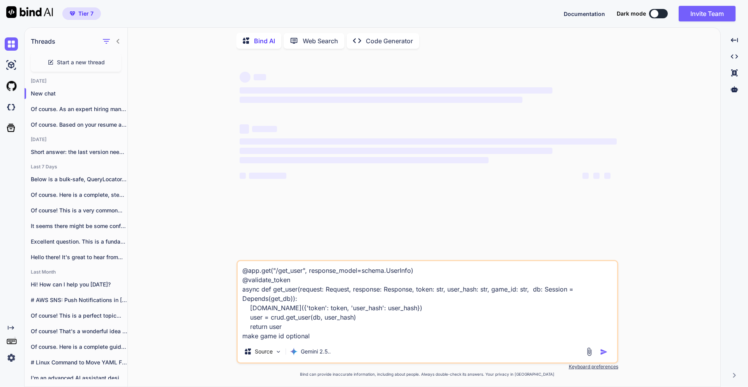 This screenshot has width=748, height=387. Describe the element at coordinates (79, 93) in the screenshot. I see `p: New chat` at that location.